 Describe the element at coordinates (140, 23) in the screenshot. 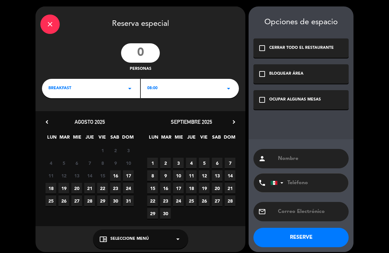

I see `div: Reserva especial` at that location.